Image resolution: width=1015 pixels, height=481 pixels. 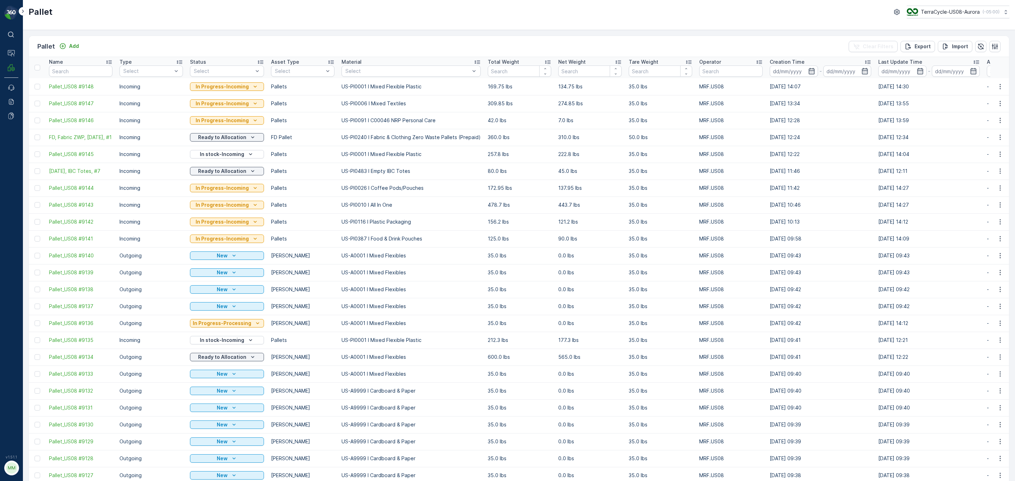 What do you see at coordinates (351, 62) in the screenshot?
I see `p: Material` at bounding box center [351, 62].